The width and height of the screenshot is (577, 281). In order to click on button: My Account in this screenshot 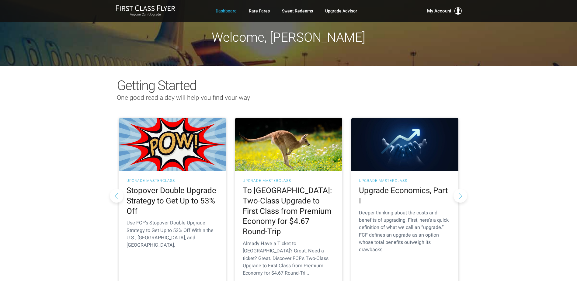, I will do `click(444, 11)`.